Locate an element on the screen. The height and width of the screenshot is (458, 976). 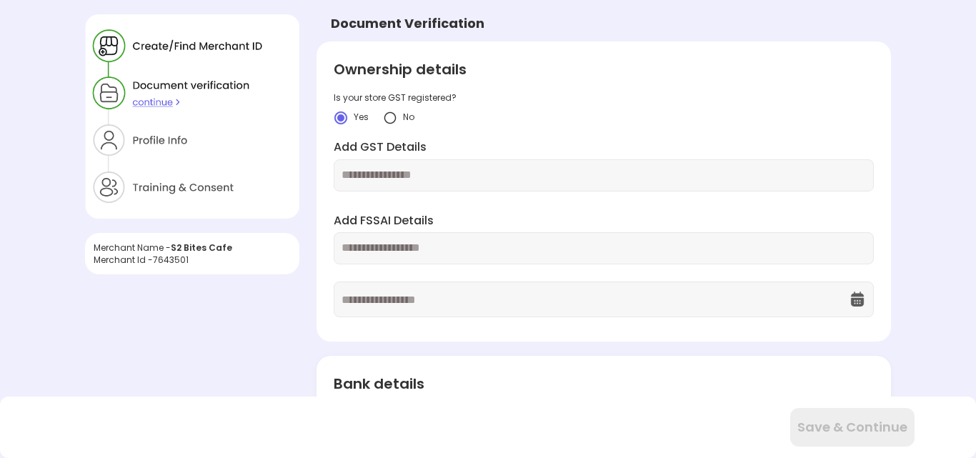
div: Document Verification is located at coordinates (407, 24).